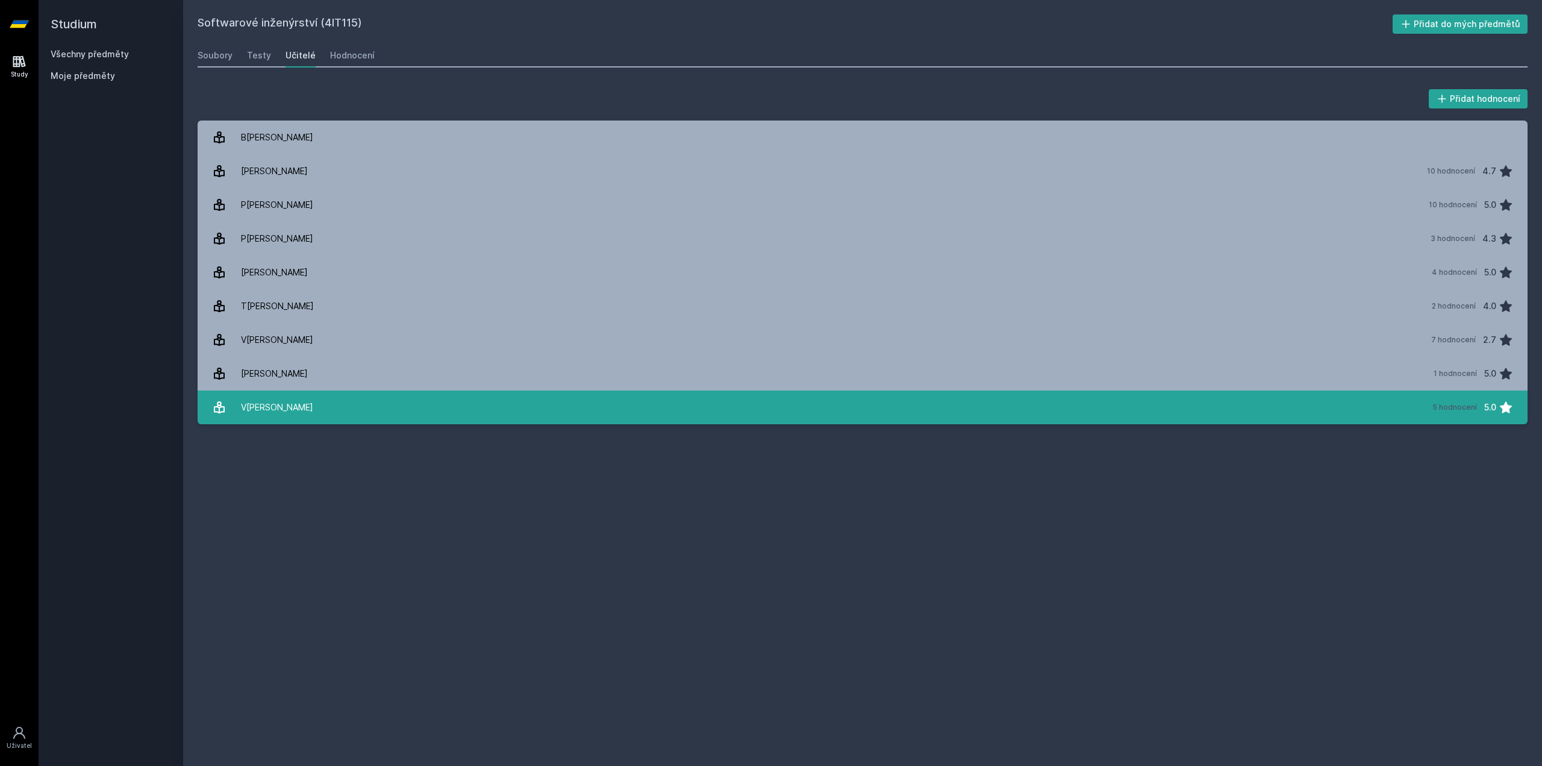 The width and height of the screenshot is (1542, 766). What do you see at coordinates (19, 74) in the screenshot?
I see `div: Study` at bounding box center [19, 74].